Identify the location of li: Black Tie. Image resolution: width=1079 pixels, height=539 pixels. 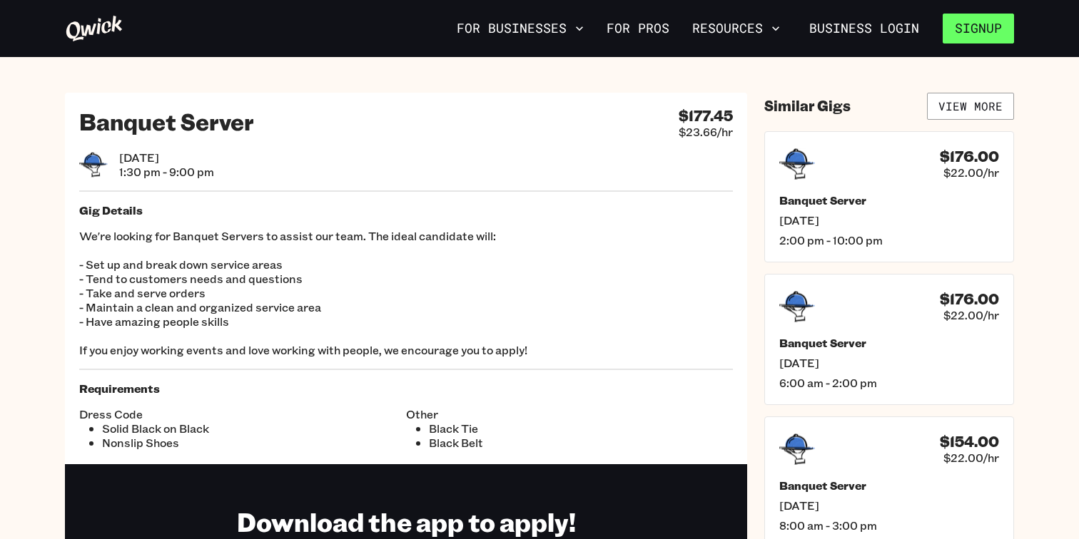
(581, 429).